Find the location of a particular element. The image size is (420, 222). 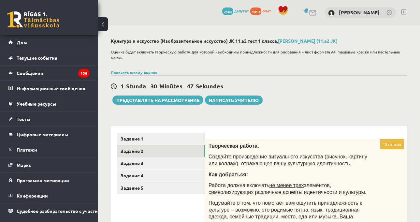

font: Задание 3 is located at coordinates (132, 163).